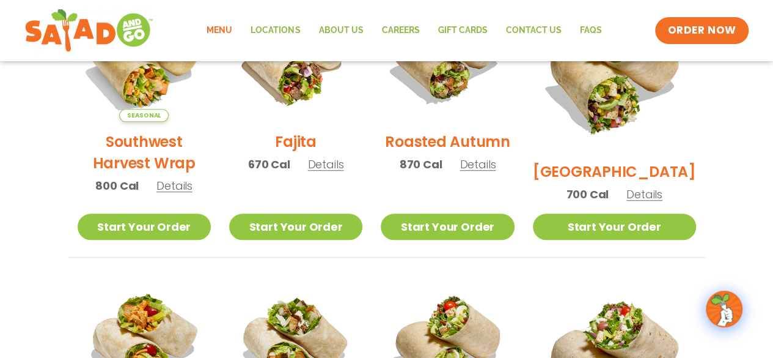 The width and height of the screenshot is (773, 358). Describe the element at coordinates (590, 31) in the screenshot. I see `a: FAQs` at that location.